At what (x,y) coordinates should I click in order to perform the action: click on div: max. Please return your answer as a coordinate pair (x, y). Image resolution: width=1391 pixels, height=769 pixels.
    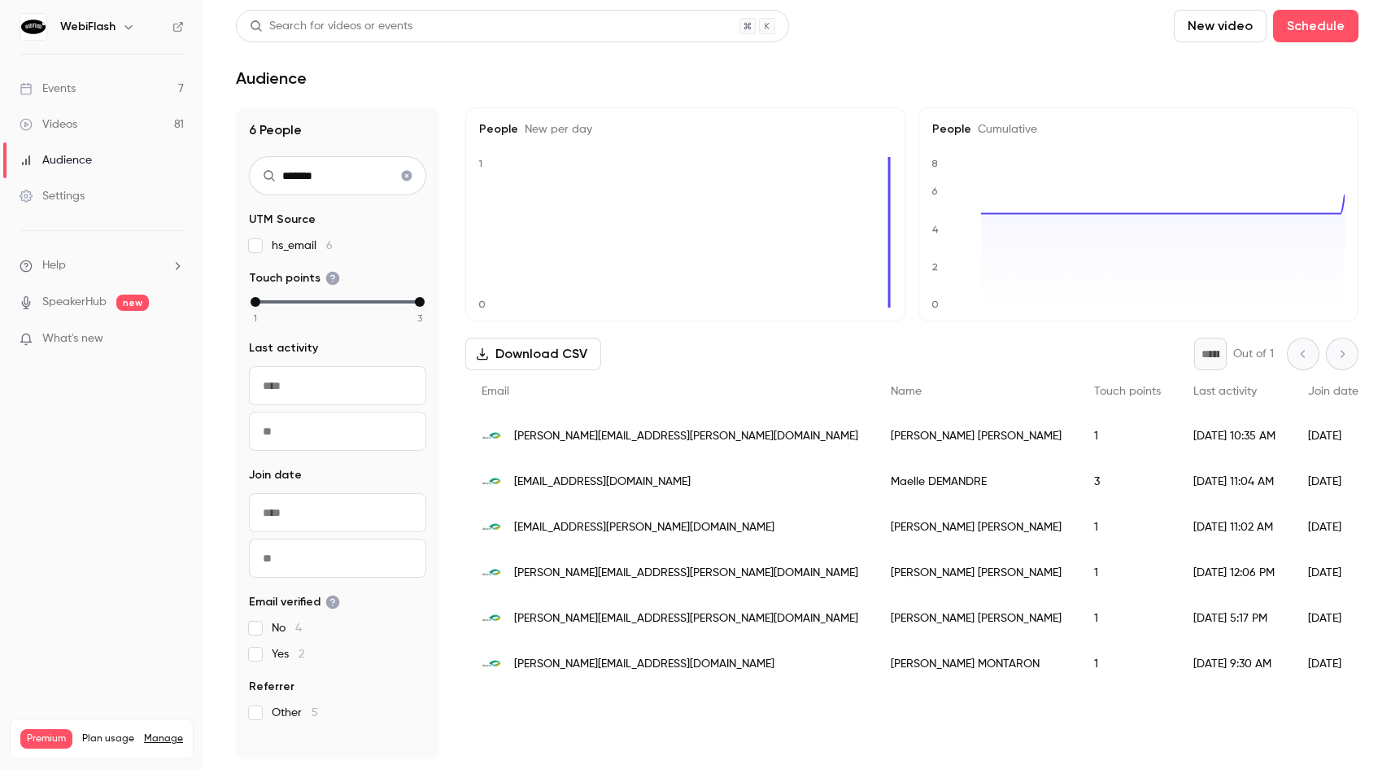
    Looking at the image, I should click on (420, 302).